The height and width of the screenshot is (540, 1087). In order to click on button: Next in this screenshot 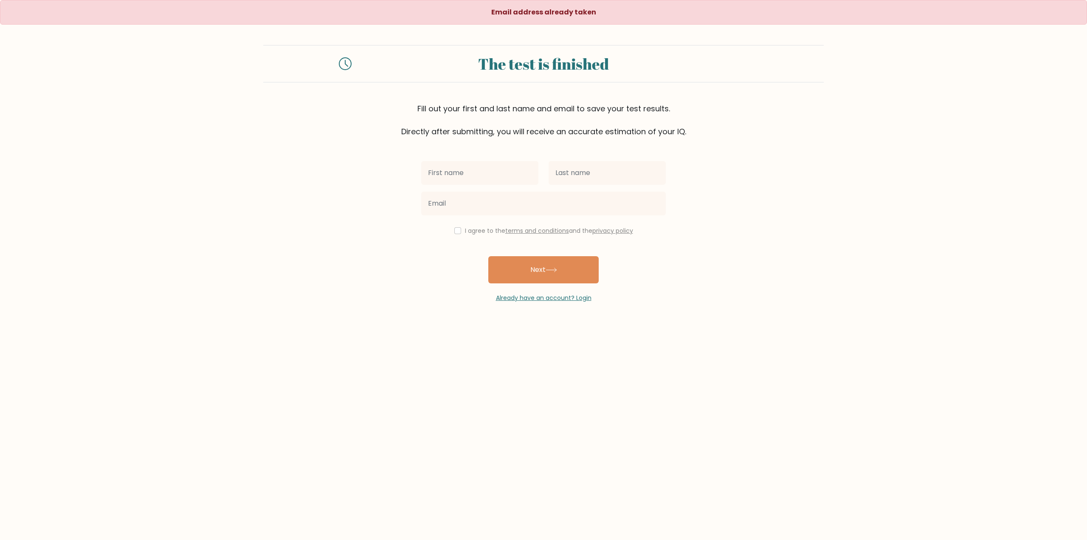, I will do `click(543, 270)`.